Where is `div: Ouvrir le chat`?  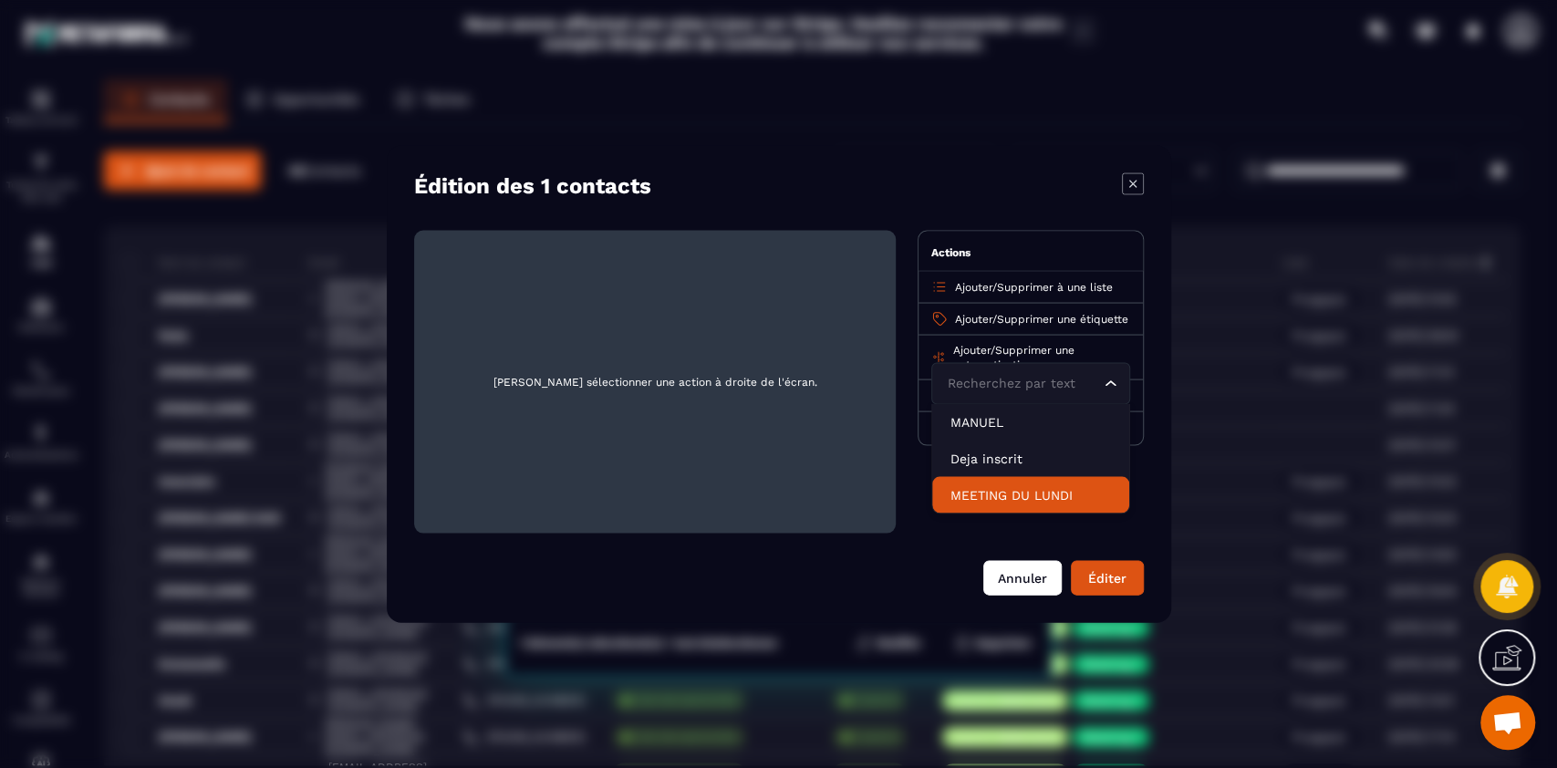
div: Ouvrir le chat is located at coordinates (1508, 723).